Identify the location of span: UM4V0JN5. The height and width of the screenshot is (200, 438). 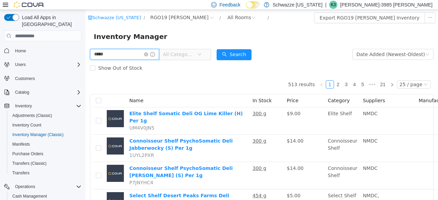
(56, 118).